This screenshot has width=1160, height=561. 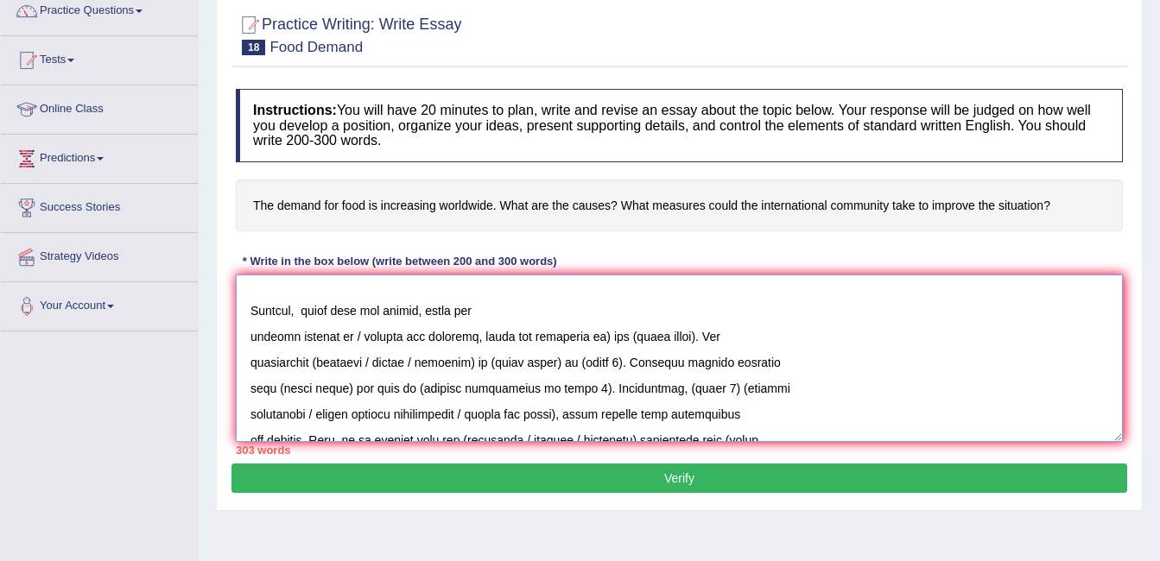 What do you see at coordinates (348, 34) in the screenshot?
I see `h2: Practice Writing: Write Essay` at bounding box center [348, 34].